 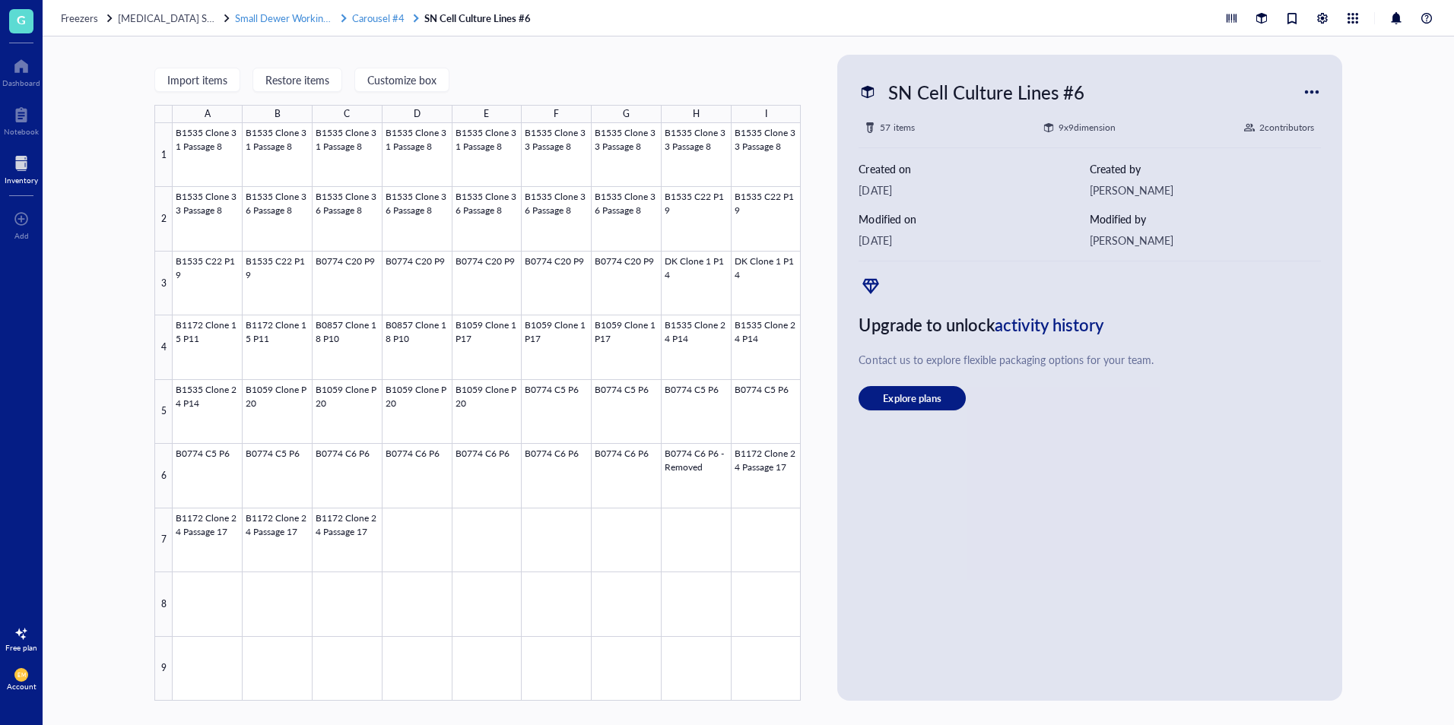 What do you see at coordinates (21, 119) in the screenshot?
I see `a: Notebook` at bounding box center [21, 119].